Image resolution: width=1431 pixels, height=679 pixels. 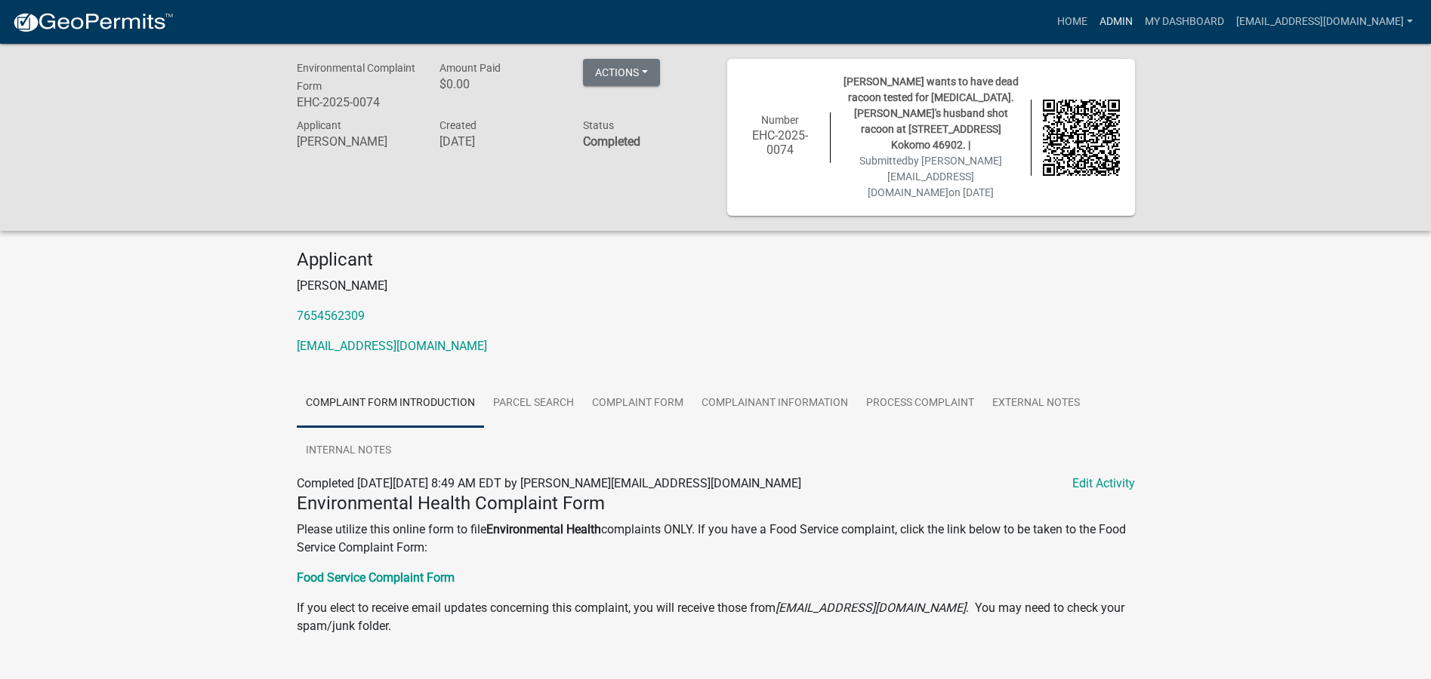 I want to click on a: Admin, so click(x=1116, y=22).